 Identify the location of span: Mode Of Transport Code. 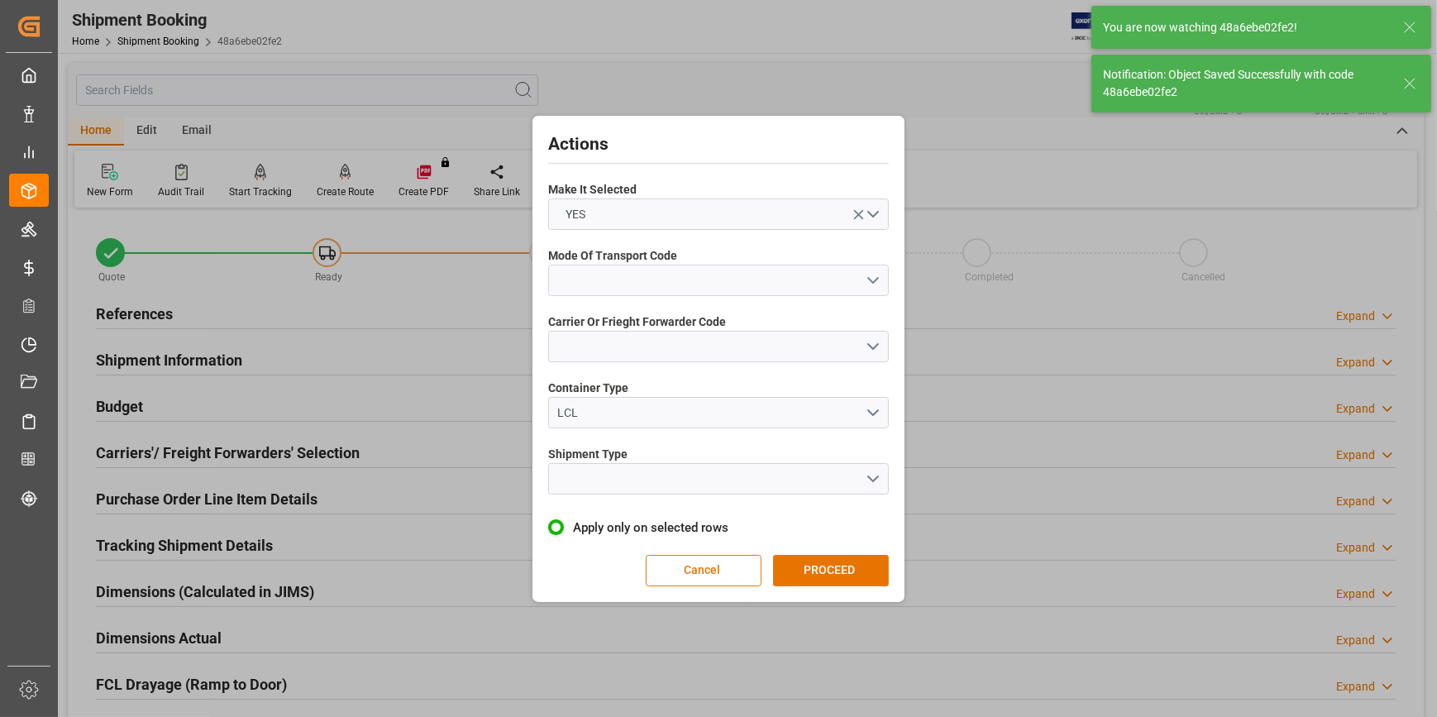
(613, 255).